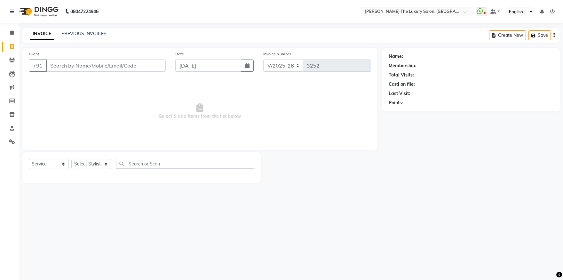  What do you see at coordinates (540, 35) in the screenshot?
I see `button: Save` at bounding box center [540, 35].